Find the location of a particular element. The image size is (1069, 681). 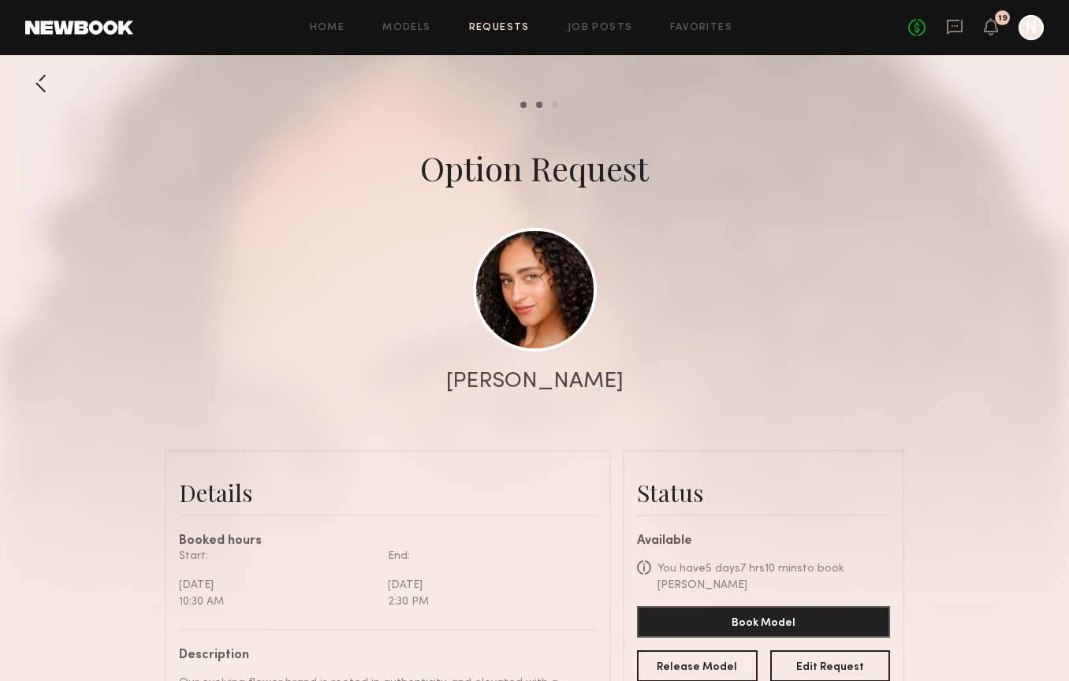

a: Favorites is located at coordinates (701, 28).